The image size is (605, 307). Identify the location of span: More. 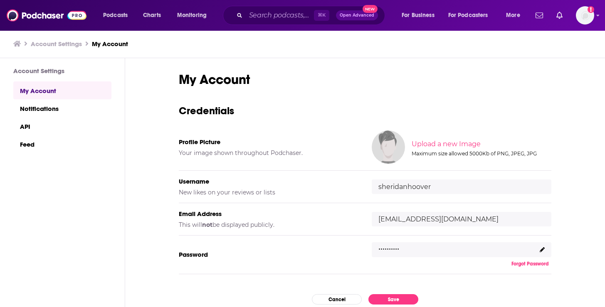
(513, 15).